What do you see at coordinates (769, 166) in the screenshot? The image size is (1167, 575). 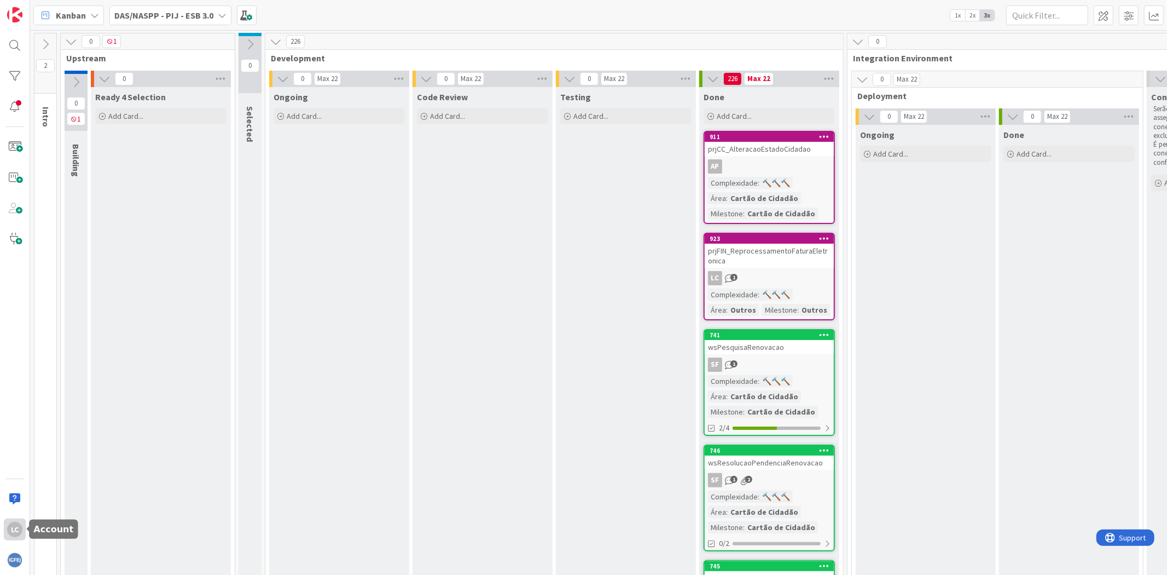 I see `div: AP` at bounding box center [769, 166].